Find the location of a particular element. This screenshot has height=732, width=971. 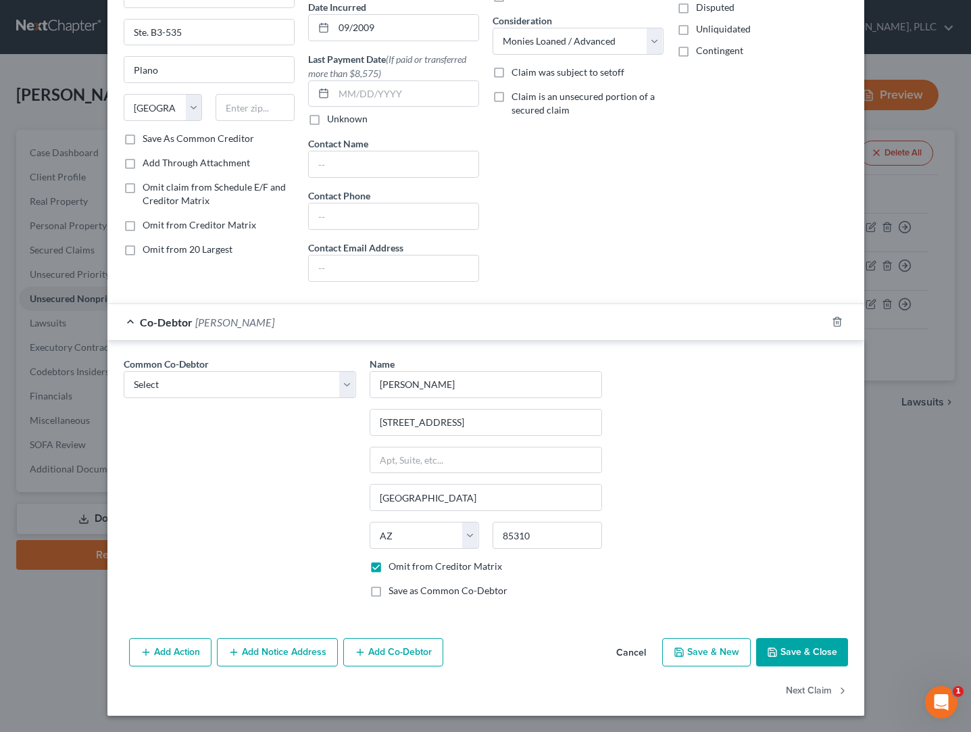

span: Co-Debtor is located at coordinates (166, 322).